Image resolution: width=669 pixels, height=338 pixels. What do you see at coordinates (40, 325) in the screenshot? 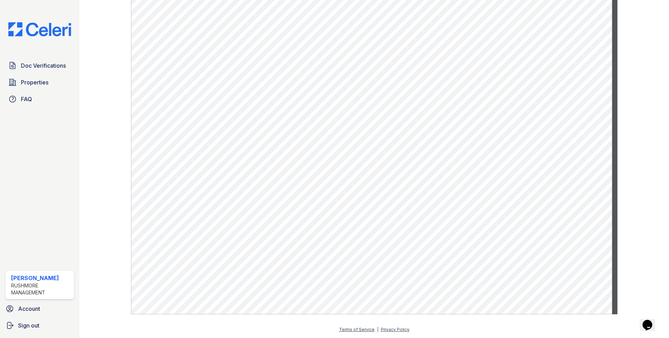
I see `a: Sign out` at bounding box center [40, 325].